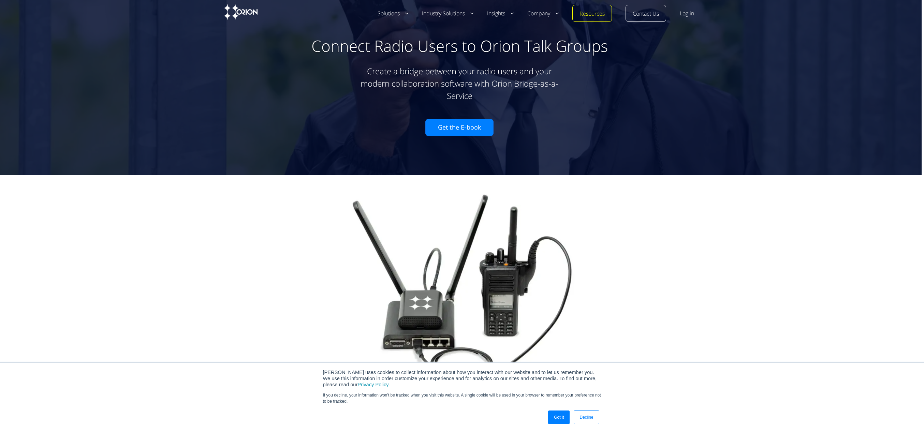 Image resolution: width=924 pixels, height=433 pixels. What do you see at coordinates (462, 398) in the screenshot?
I see `p: If you decline, your information won’t be tracked when you visit this website. A single cookie wi...` at bounding box center [462, 398].